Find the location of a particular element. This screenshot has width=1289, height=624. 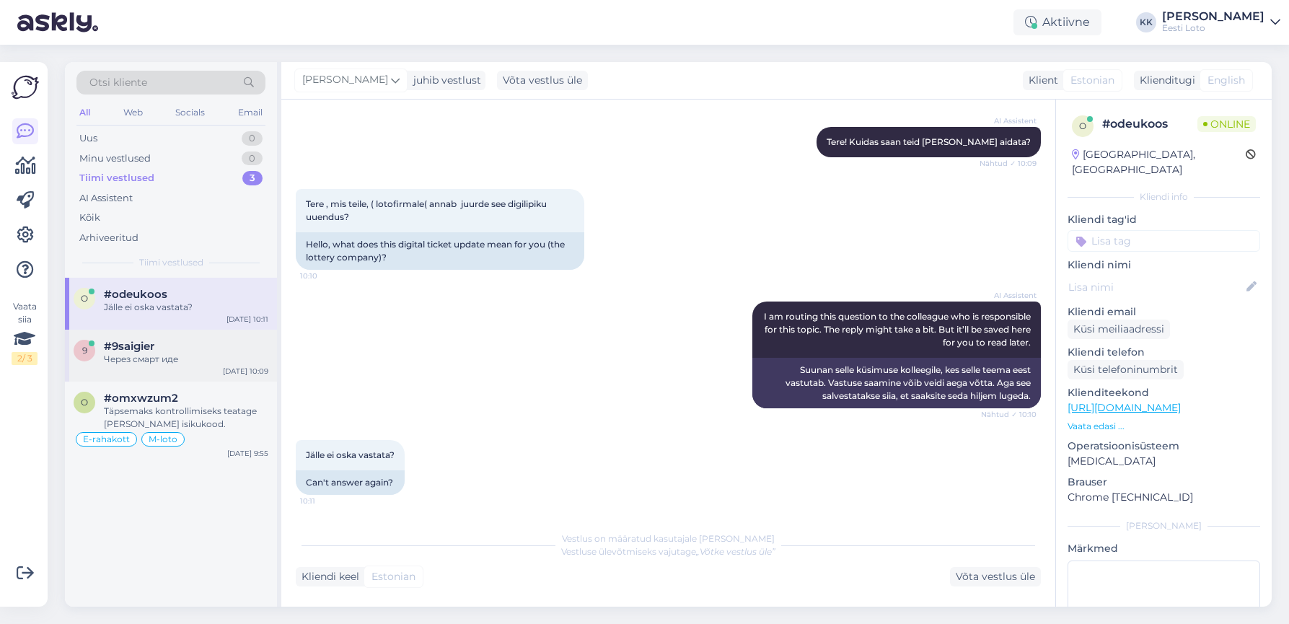

span: Nähtud ✓ 10:09 is located at coordinates (1008, 163).